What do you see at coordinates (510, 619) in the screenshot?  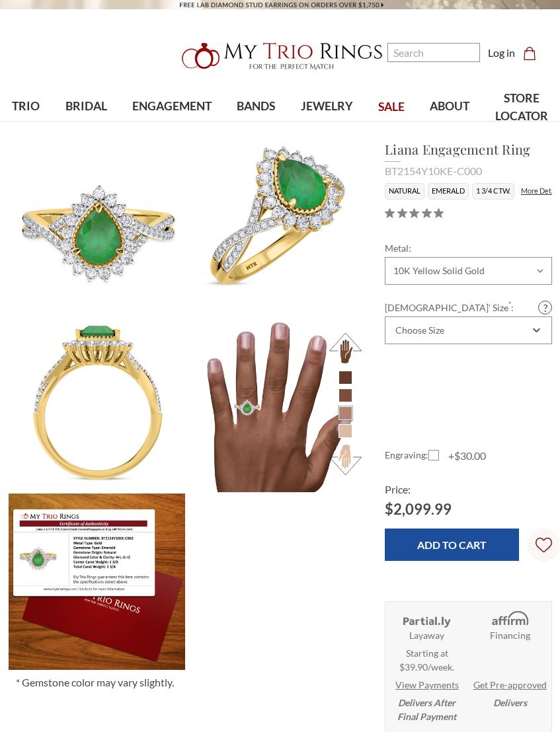 I see `img: Affirm` at bounding box center [510, 619].